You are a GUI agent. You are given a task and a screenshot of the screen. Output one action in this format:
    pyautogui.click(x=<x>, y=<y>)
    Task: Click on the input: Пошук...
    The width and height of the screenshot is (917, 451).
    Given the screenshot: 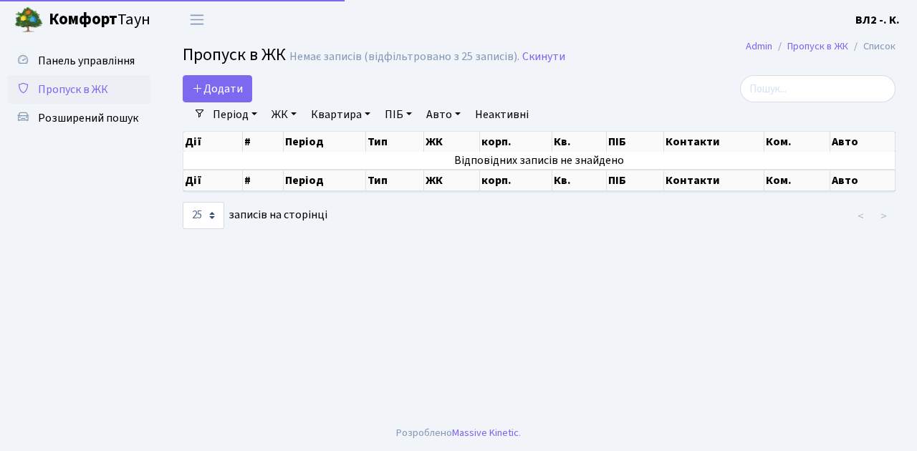 What is the action you would take?
    pyautogui.click(x=817, y=89)
    